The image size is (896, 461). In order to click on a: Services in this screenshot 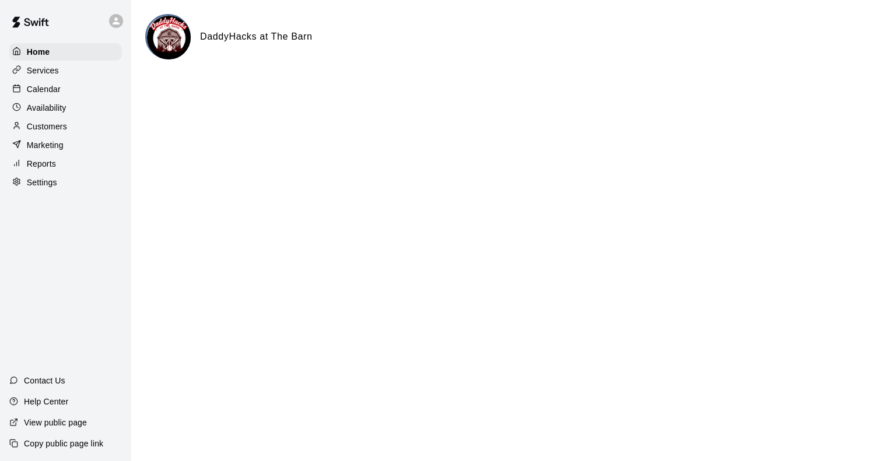, I will do `click(65, 71)`.